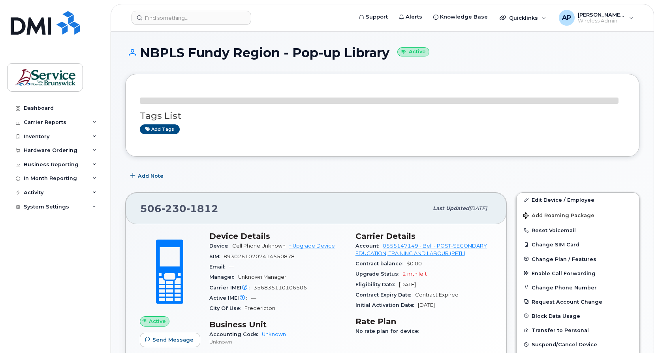  What do you see at coordinates (564, 259) in the screenshot?
I see `span: Change Plan / Features` at bounding box center [564, 259].